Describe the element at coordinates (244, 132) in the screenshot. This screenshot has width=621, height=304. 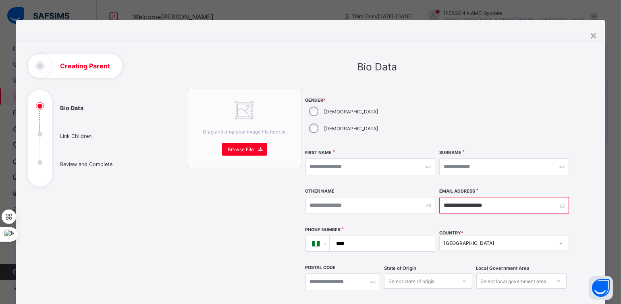
I see `span: Drag and drop your image file here or` at that location.